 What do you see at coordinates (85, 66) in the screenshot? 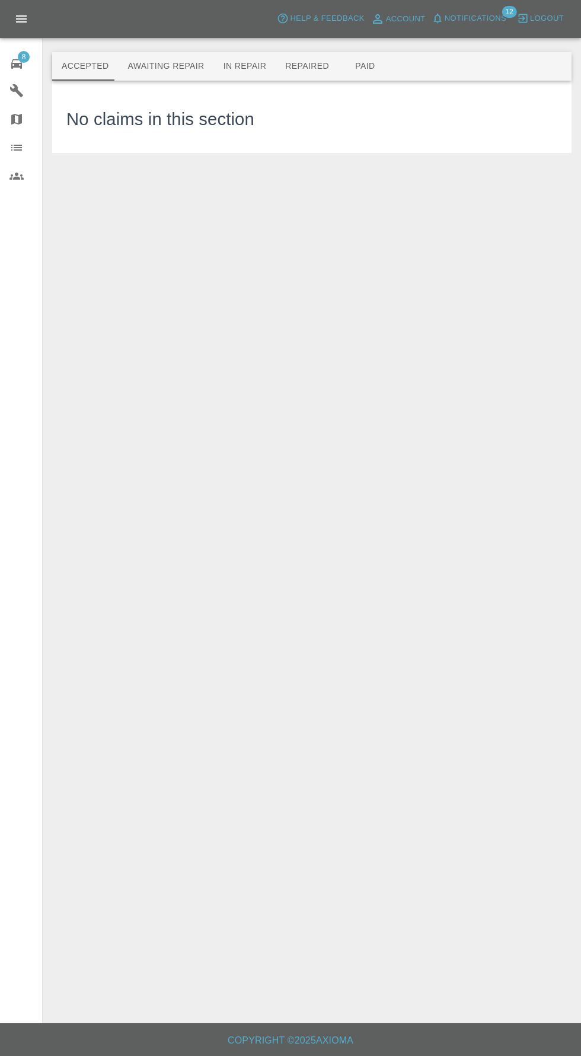
I see `button: Accepted` at bounding box center [85, 66].